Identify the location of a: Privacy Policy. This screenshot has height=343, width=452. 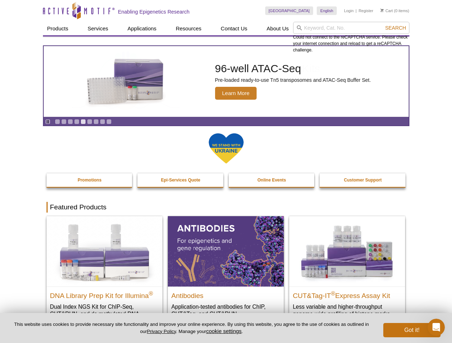
(161, 331).